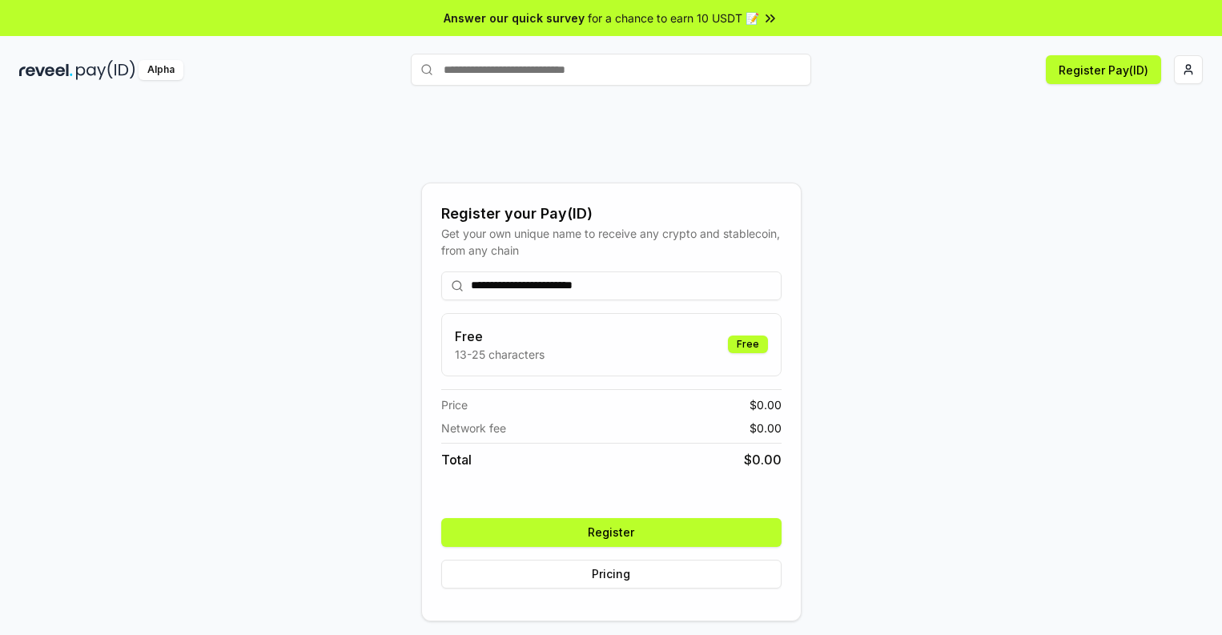 The width and height of the screenshot is (1222, 635). What do you see at coordinates (500, 354) in the screenshot?
I see `p: 13-25 characters` at bounding box center [500, 354].